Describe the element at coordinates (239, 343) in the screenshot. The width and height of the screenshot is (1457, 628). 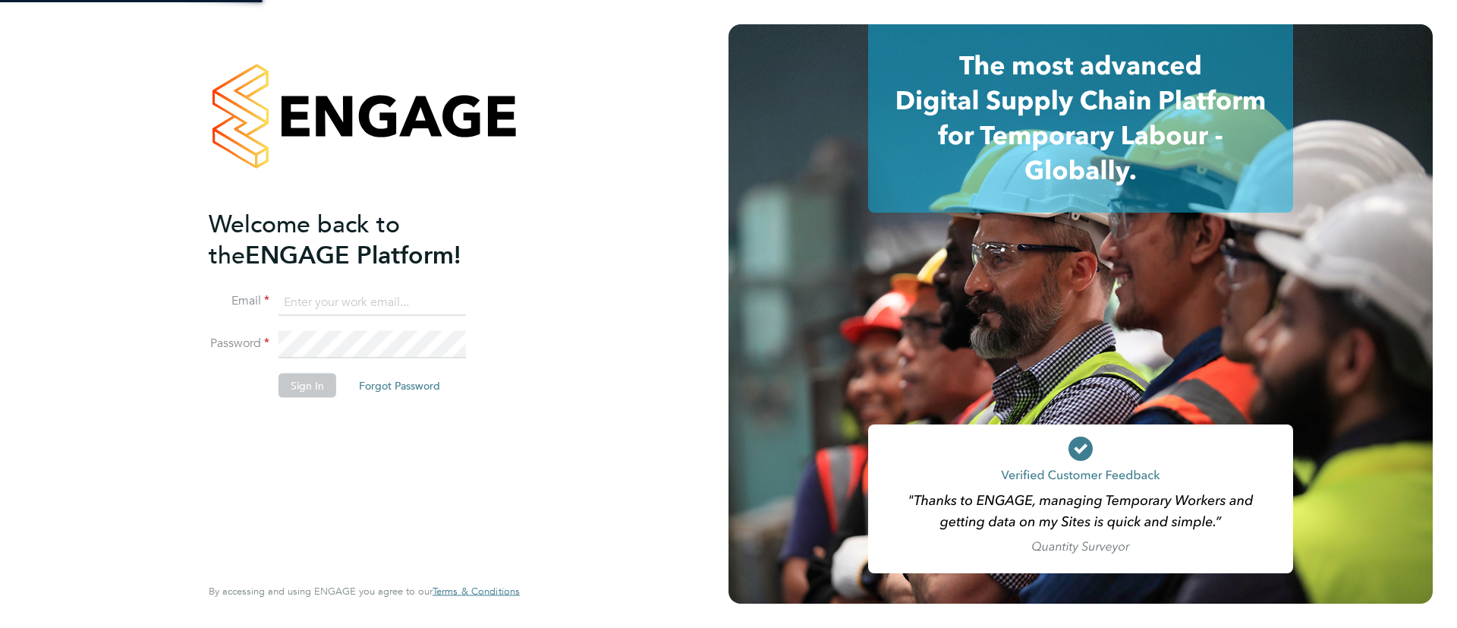
I see `label: Password` at that location.